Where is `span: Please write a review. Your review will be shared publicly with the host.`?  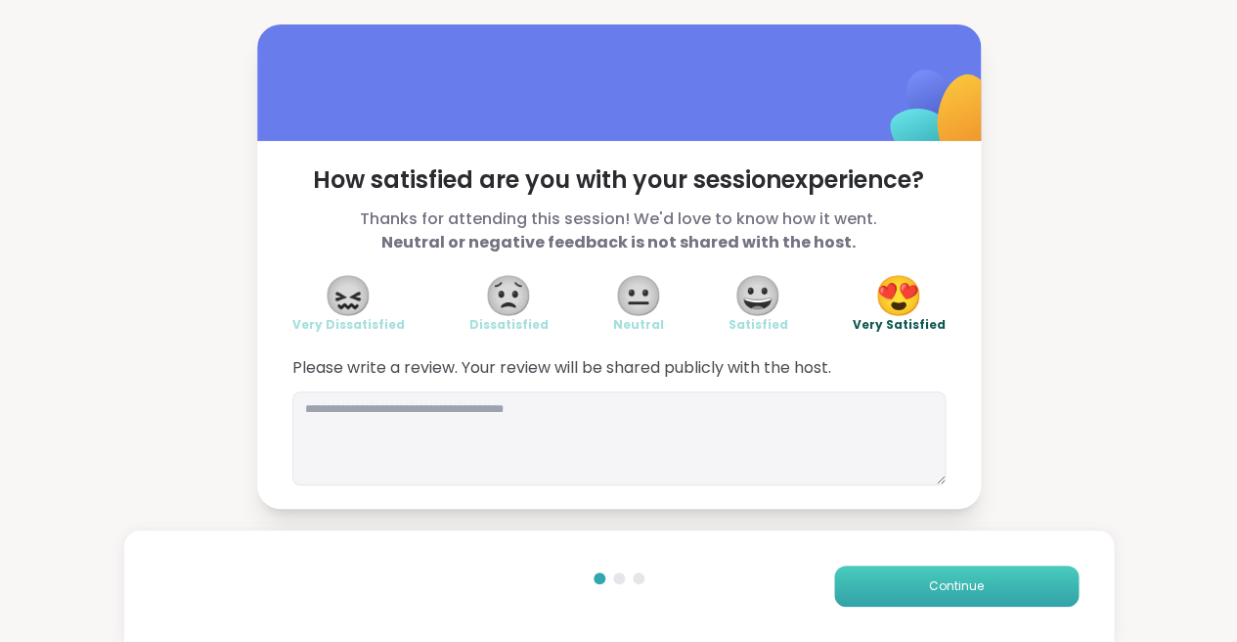 span: Please write a review. Your review will be shared publicly with the host. is located at coordinates (619, 368).